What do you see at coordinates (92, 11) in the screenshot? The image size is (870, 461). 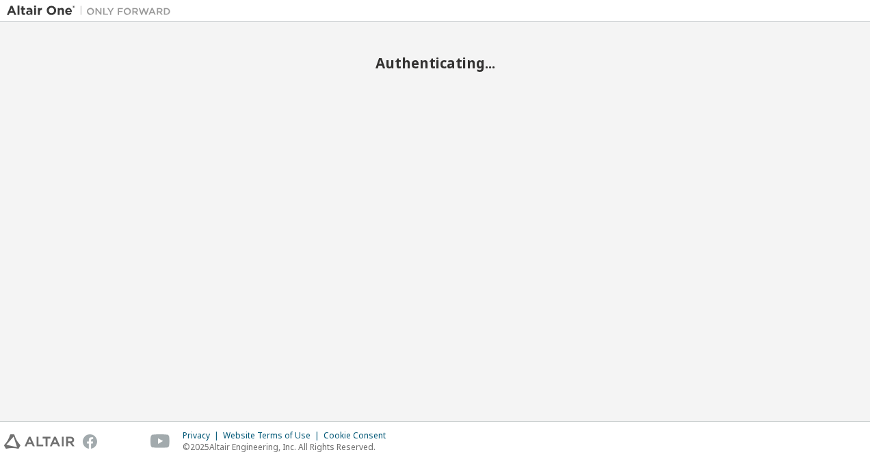 I see `img: Altair One` at bounding box center [92, 11].